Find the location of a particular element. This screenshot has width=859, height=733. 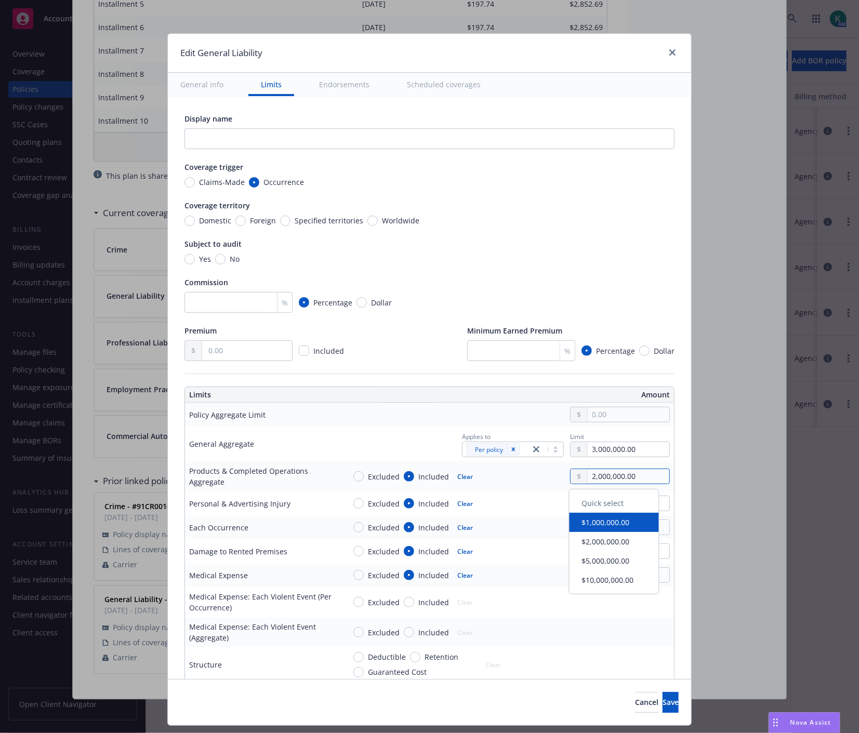

input: Dollar is located at coordinates (362, 303).